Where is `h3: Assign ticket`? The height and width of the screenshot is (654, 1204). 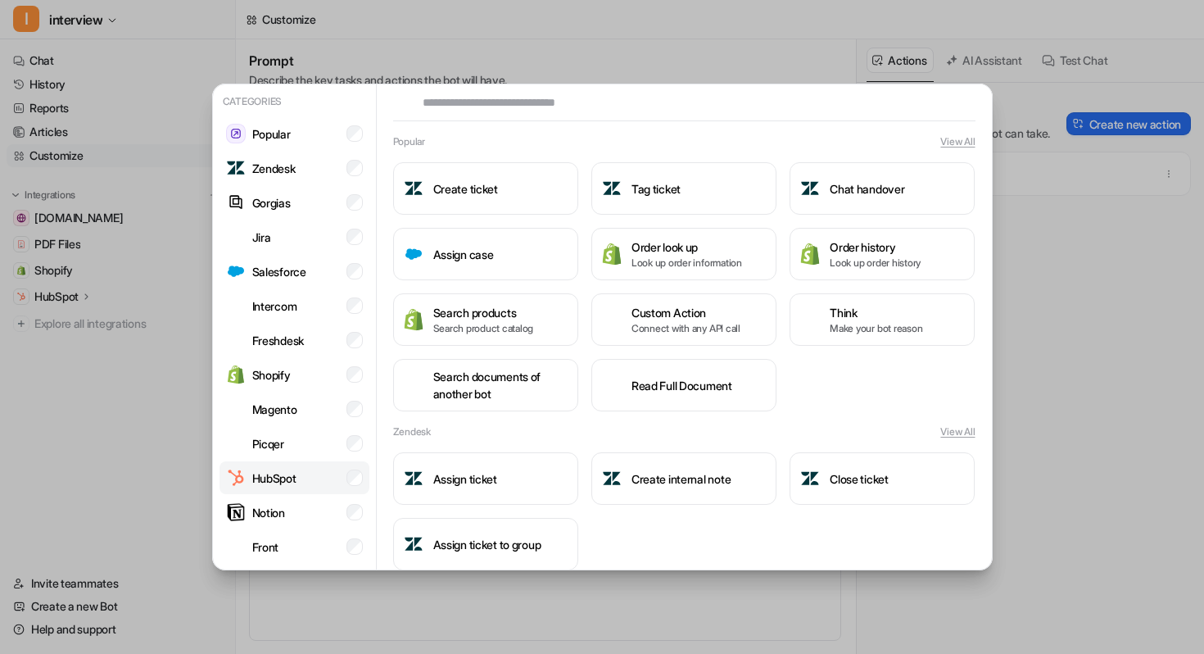
h3: Assign ticket is located at coordinates (465, 478).